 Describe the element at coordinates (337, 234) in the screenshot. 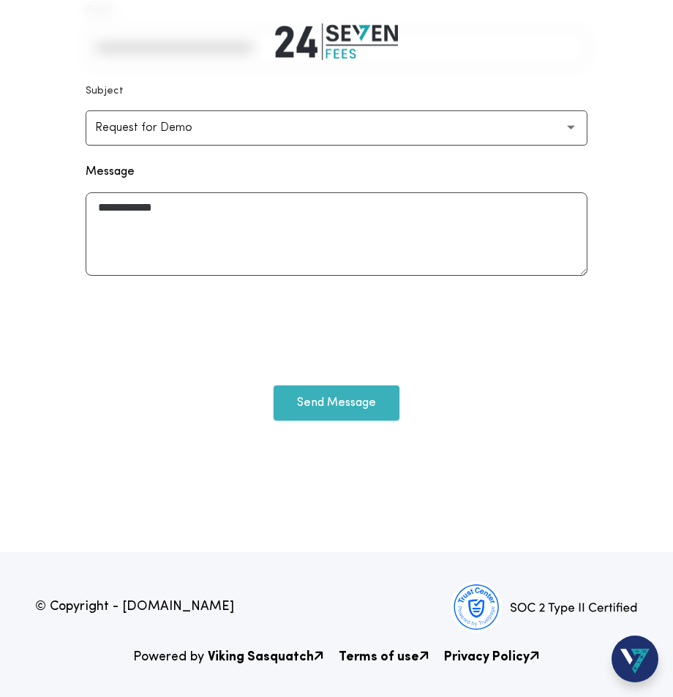

I see `textarea: Message` at that location.